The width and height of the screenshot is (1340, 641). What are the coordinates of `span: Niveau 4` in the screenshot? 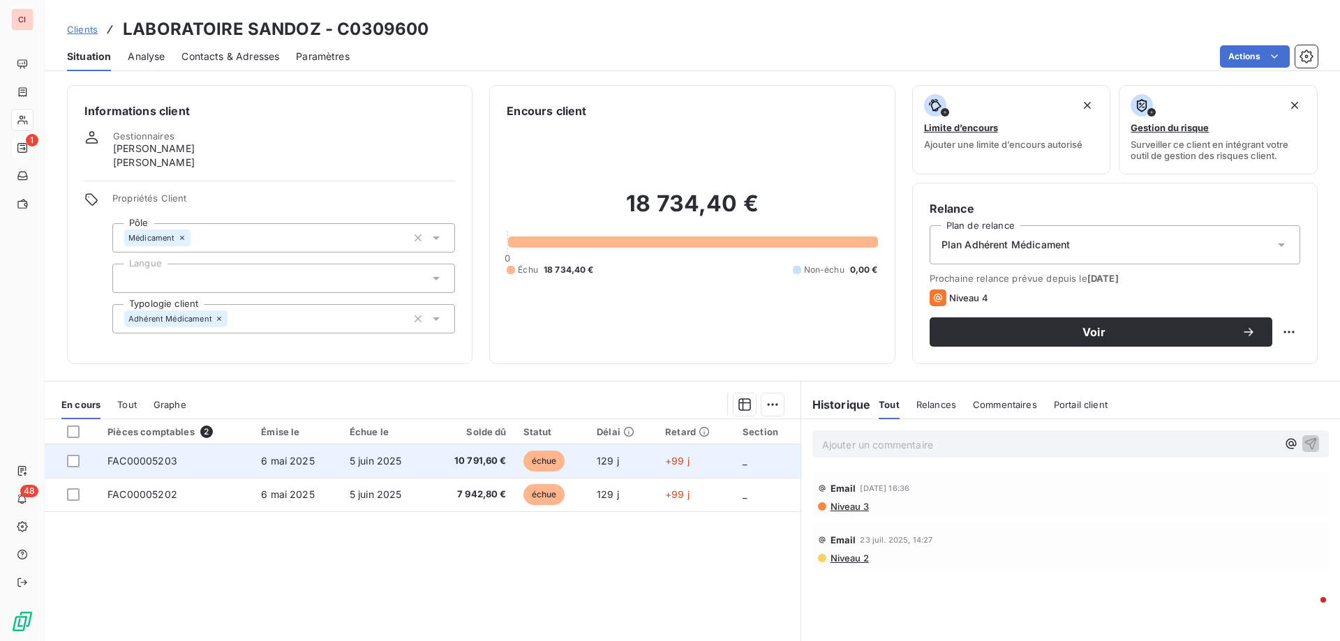 It's located at (969, 298).